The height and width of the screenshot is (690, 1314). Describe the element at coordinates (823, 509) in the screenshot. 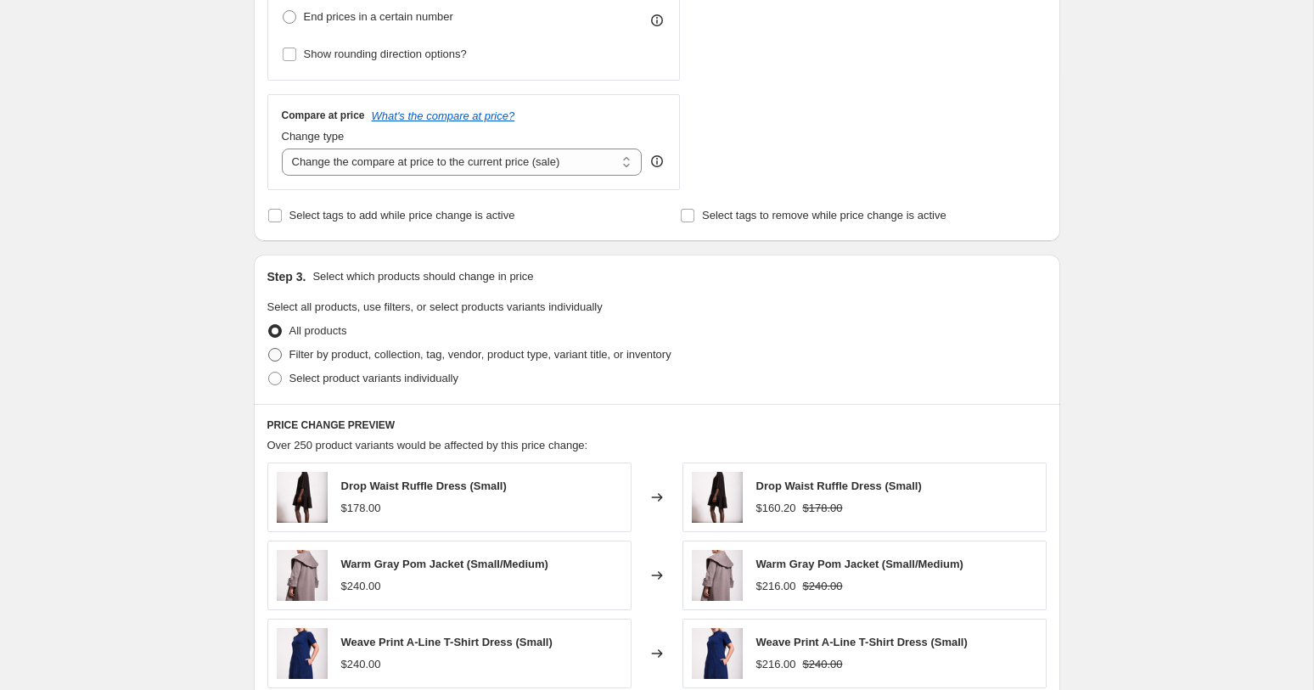

I see `strike: $178.00` at that location.